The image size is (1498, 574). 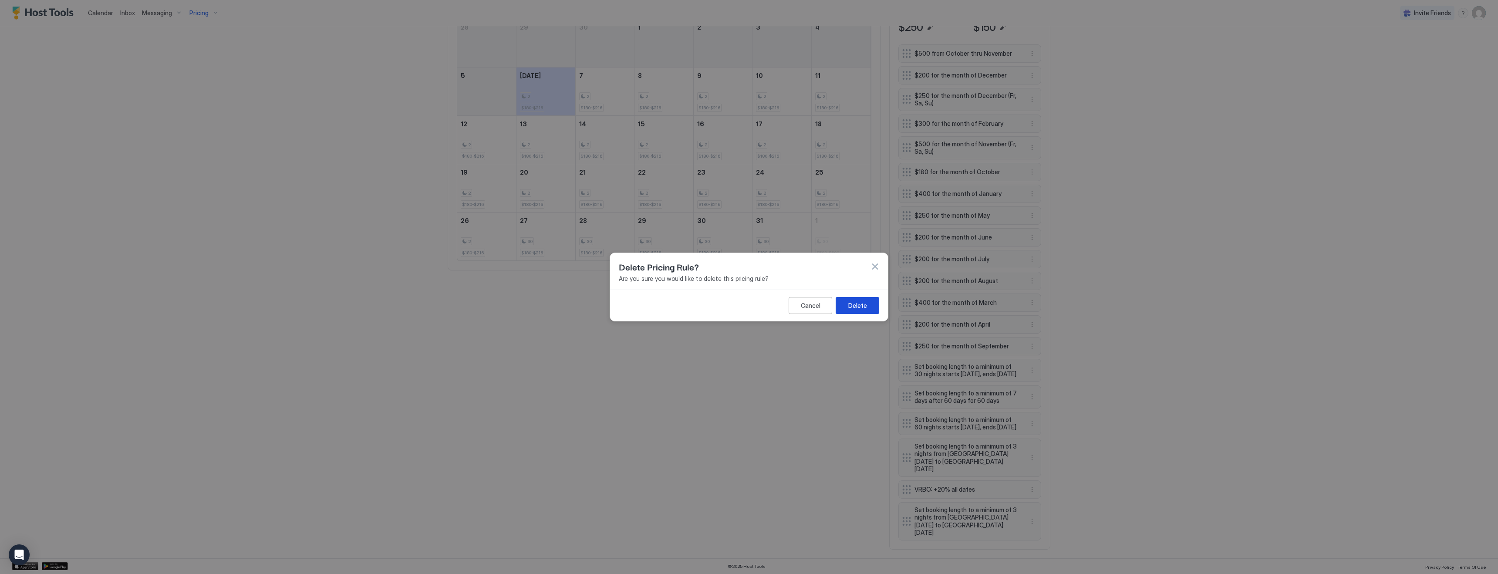 I want to click on button: Cancel, so click(x=810, y=305).